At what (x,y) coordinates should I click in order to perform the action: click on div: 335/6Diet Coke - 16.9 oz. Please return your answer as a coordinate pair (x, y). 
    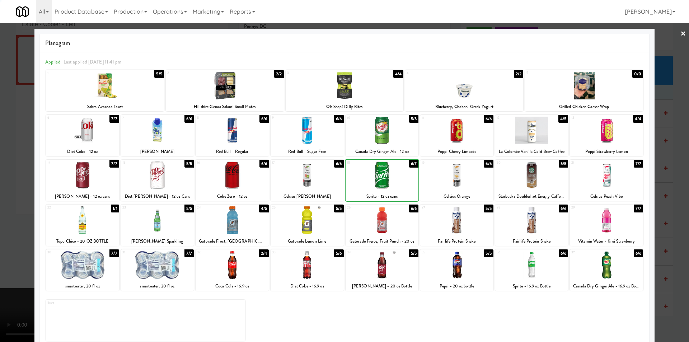
    Looking at the image, I should click on (307, 270).